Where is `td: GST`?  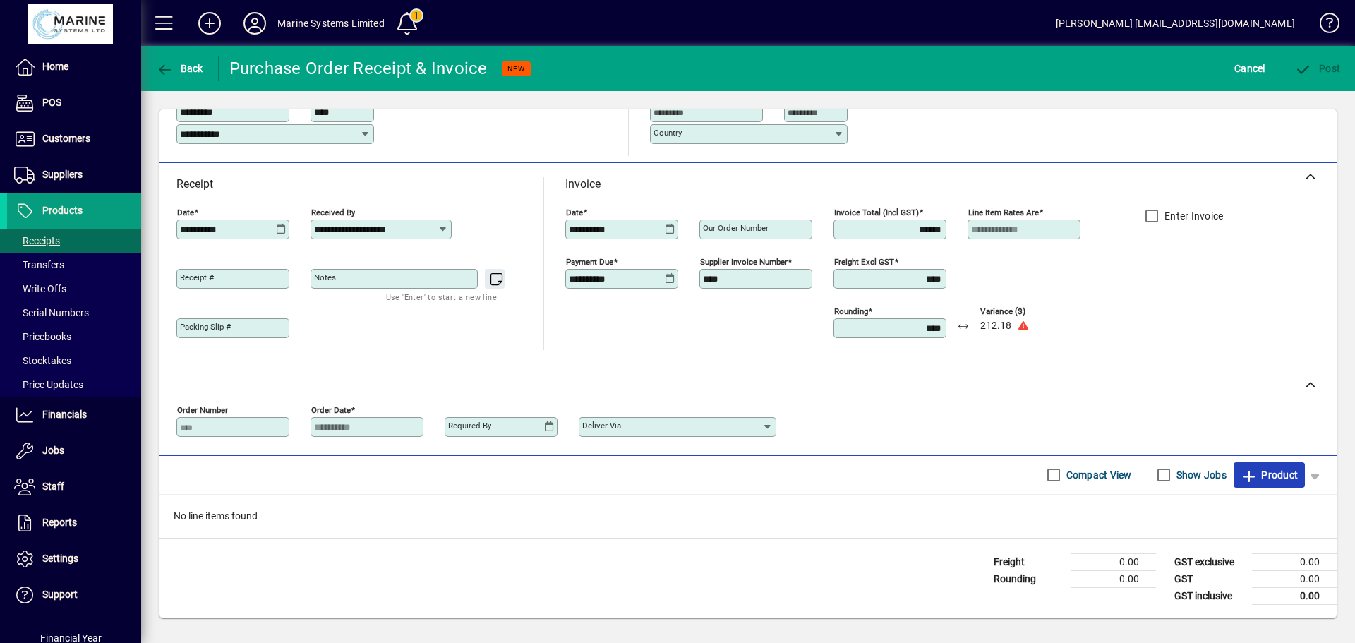 td: GST is located at coordinates (1209, 579).